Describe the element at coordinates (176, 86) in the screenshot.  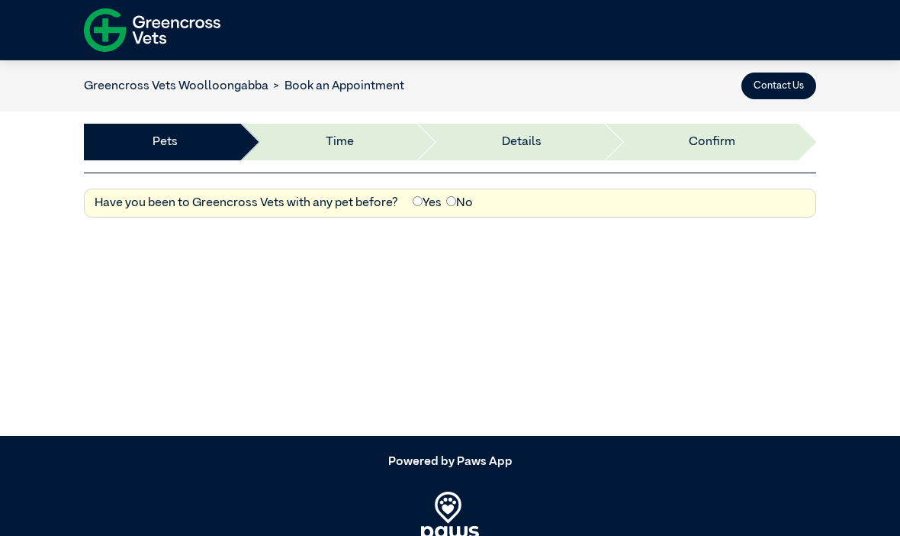
I see `a: Greencross Vets Woolloongabba` at that location.